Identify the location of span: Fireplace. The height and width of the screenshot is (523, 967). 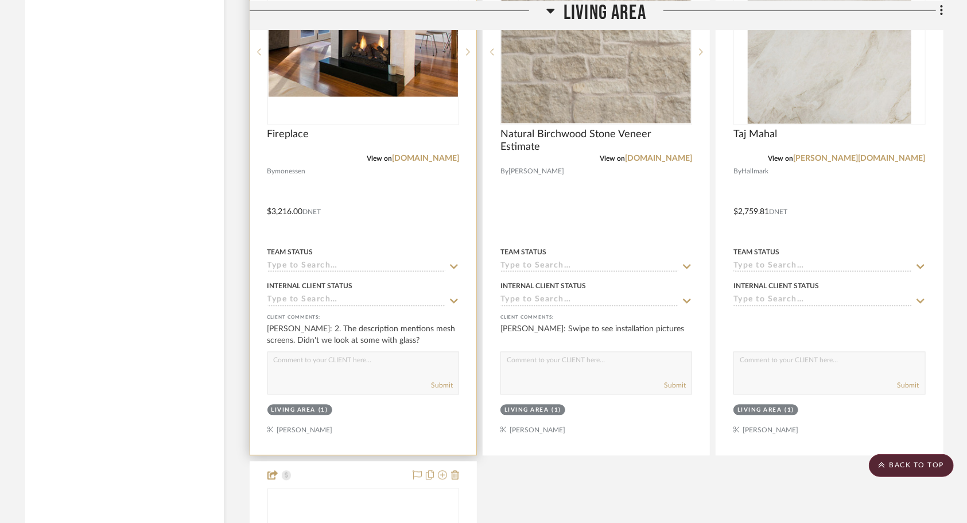
(288, 135).